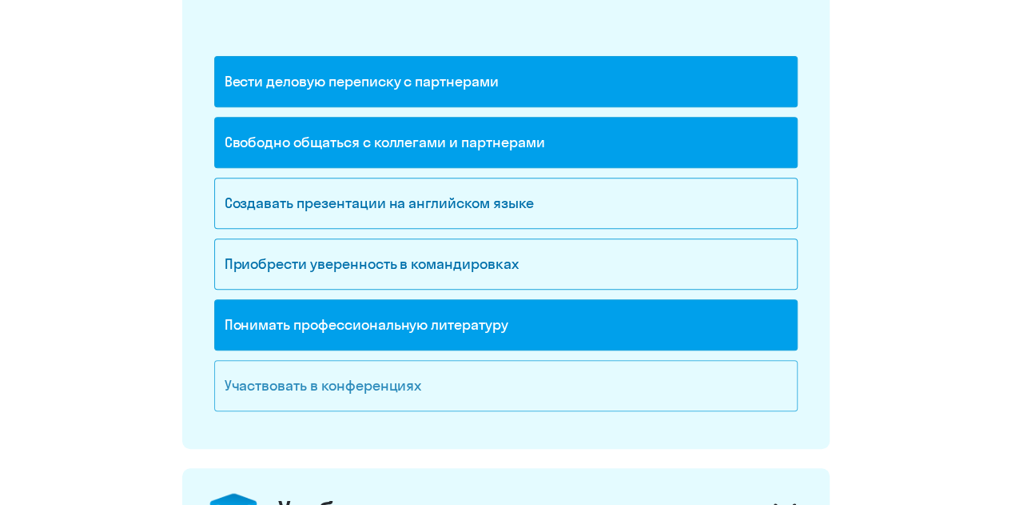 The image size is (1011, 505). What do you see at coordinates (506, 142) in the screenshot?
I see `div: Свободно общаться с коллегами и партнерами` at bounding box center [506, 142].